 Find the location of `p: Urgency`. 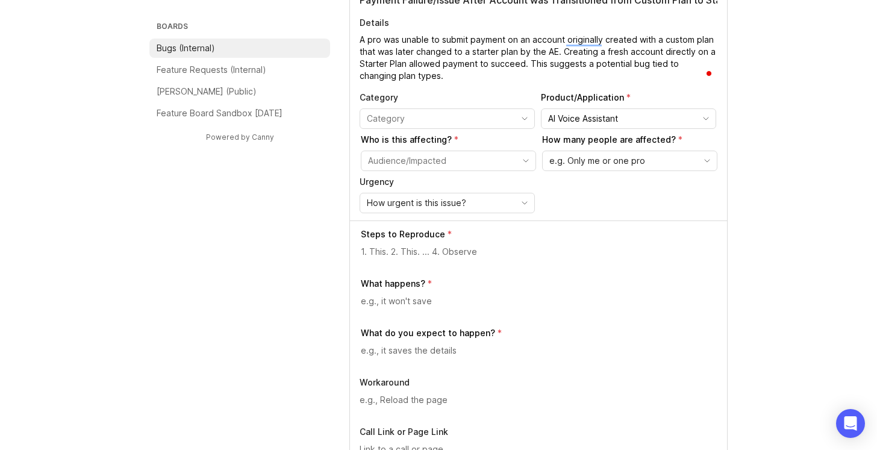

p: Urgency is located at coordinates (447, 182).